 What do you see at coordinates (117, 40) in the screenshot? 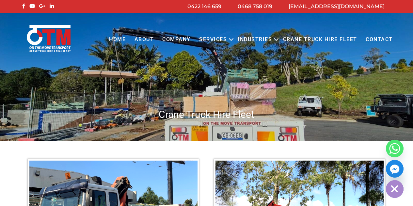
I see `a: Home` at bounding box center [117, 40].